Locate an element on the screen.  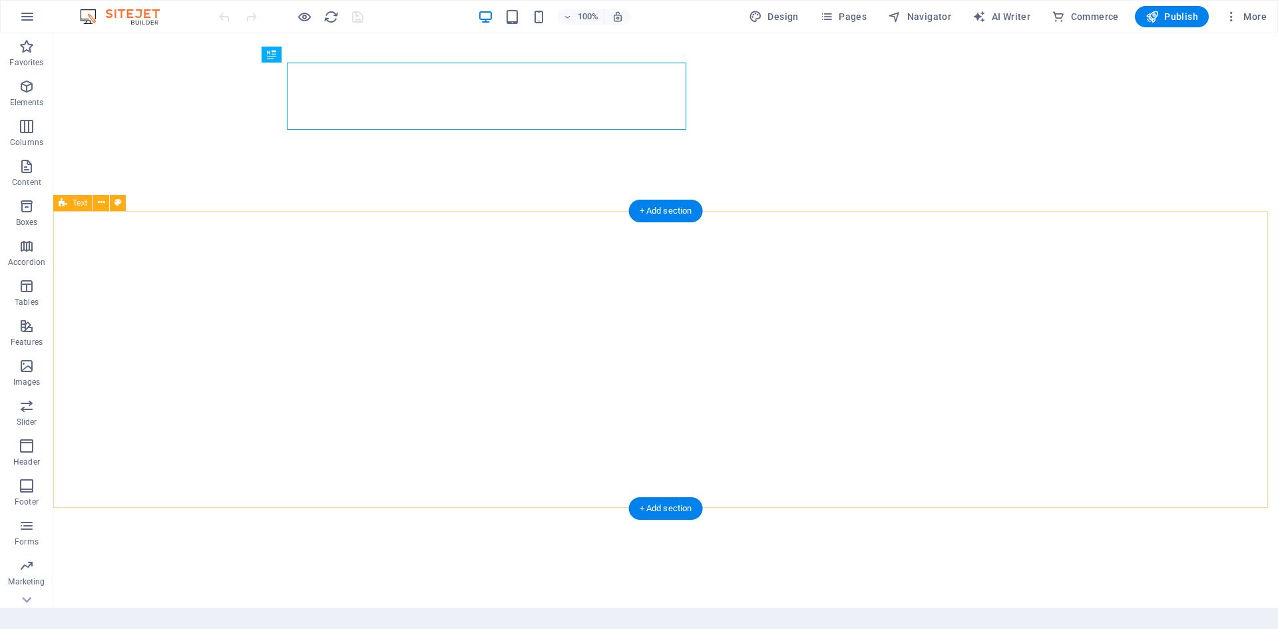
span: Pages is located at coordinates (843, 17).